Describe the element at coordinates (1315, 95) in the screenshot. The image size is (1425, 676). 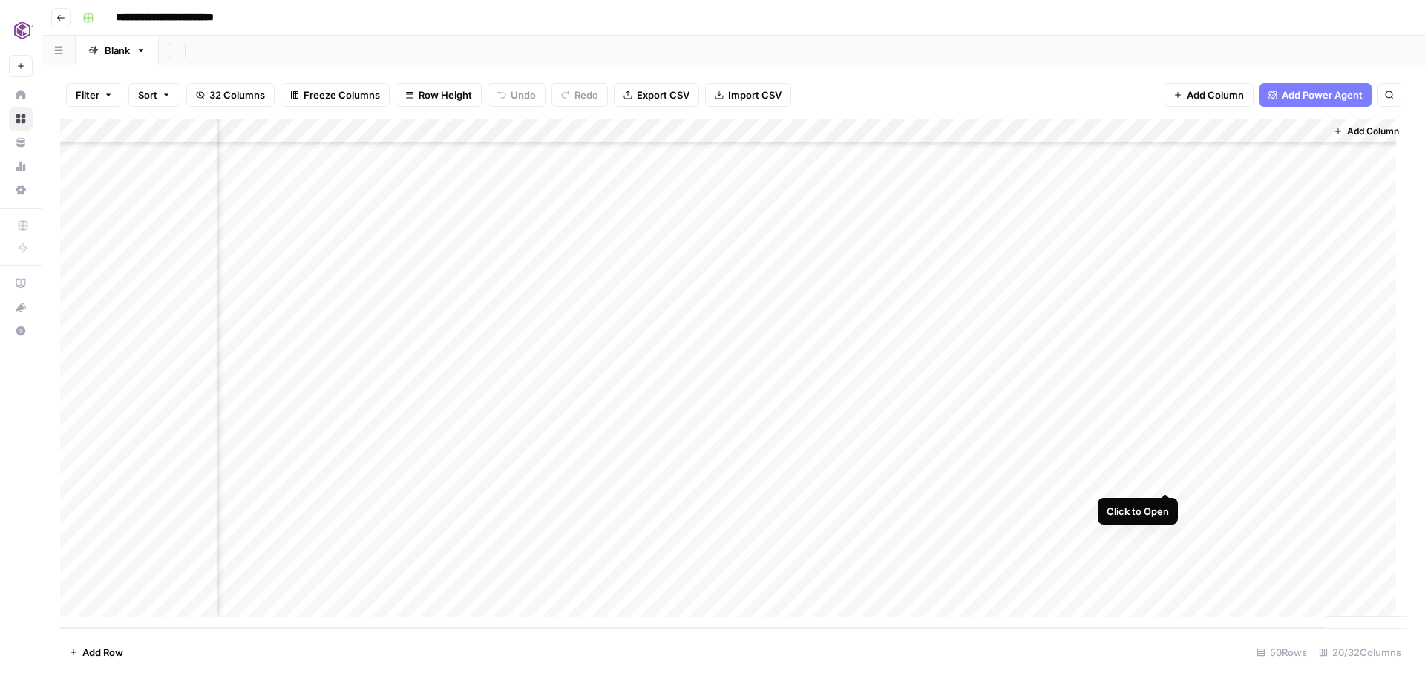
I see `button: Add Power Agent` at that location.